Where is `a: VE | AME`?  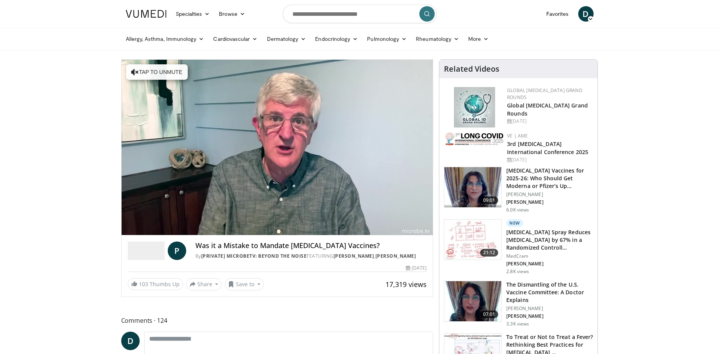
a: VE | AME is located at coordinates (518, 136).